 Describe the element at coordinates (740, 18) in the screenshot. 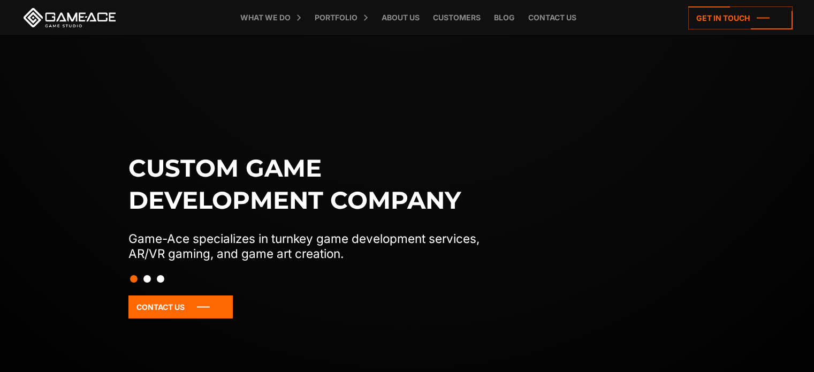

I see `a: Get in touch` at that location.